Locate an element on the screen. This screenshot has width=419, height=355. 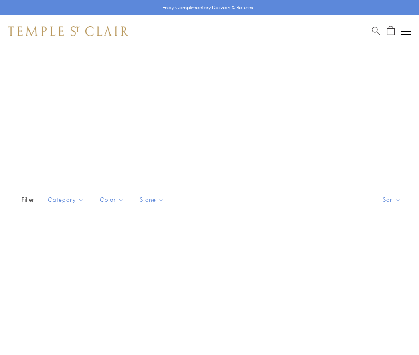
a: Open Shopping Bag is located at coordinates (391, 31).